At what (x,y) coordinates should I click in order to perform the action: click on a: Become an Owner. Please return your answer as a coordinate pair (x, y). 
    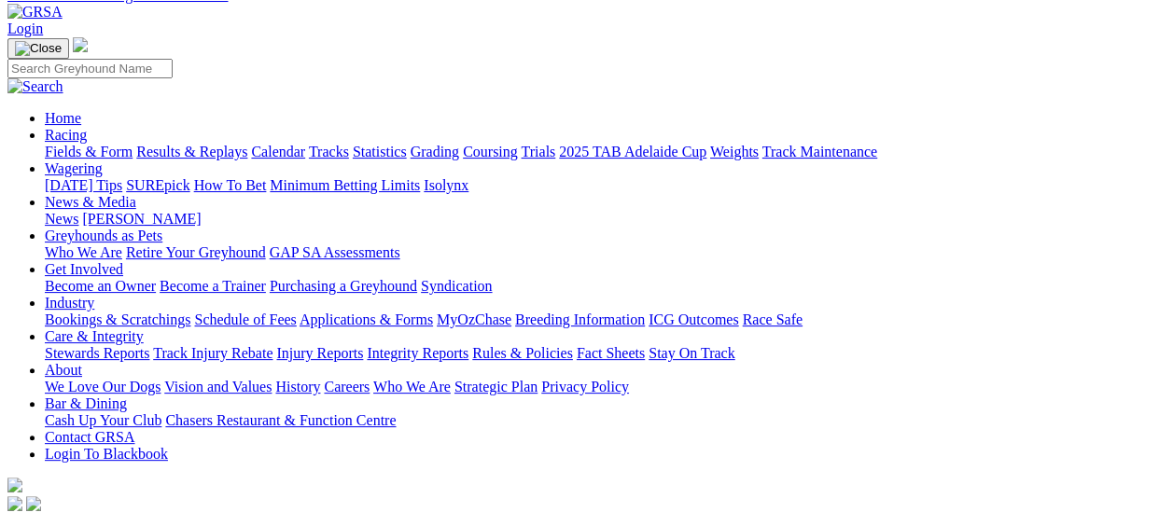
    Looking at the image, I should click on (100, 286).